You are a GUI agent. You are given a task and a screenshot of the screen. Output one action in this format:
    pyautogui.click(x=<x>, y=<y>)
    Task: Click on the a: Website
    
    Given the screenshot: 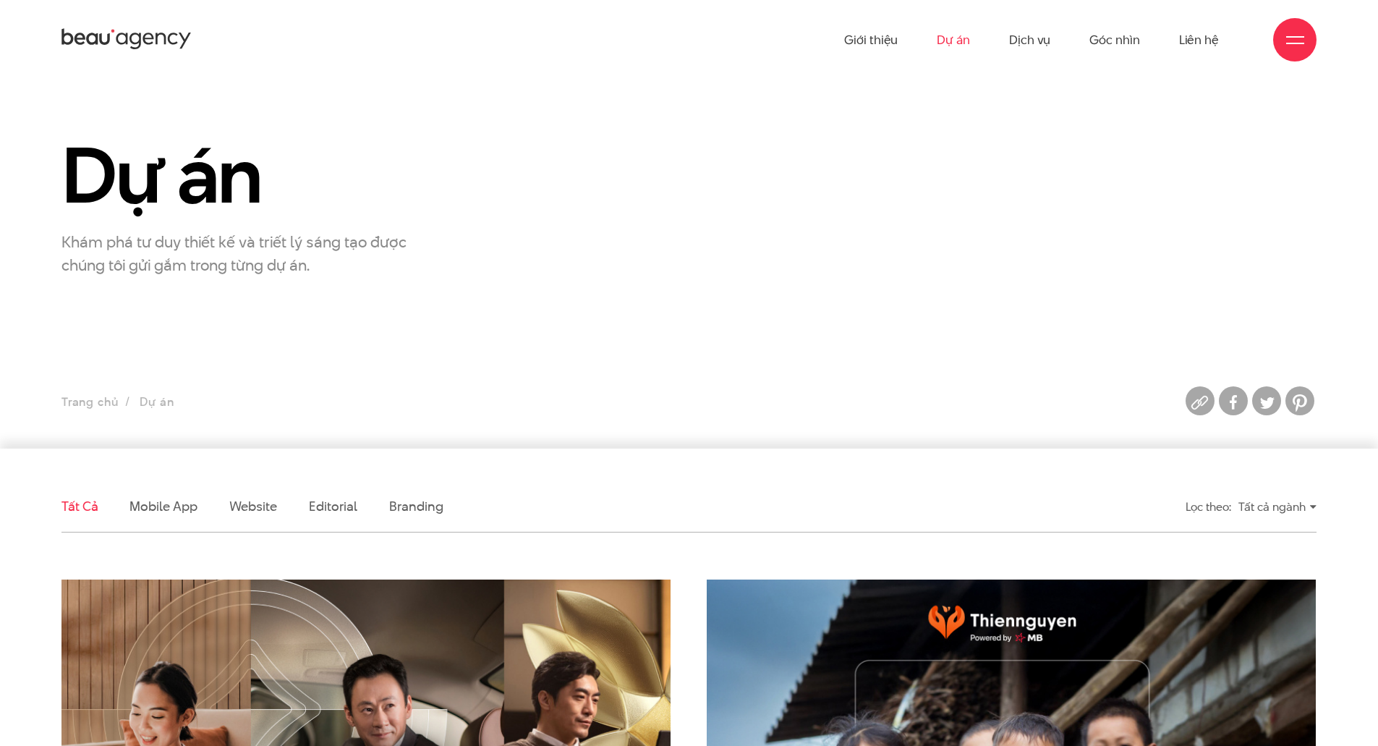 What is the action you would take?
    pyautogui.click(x=253, y=506)
    